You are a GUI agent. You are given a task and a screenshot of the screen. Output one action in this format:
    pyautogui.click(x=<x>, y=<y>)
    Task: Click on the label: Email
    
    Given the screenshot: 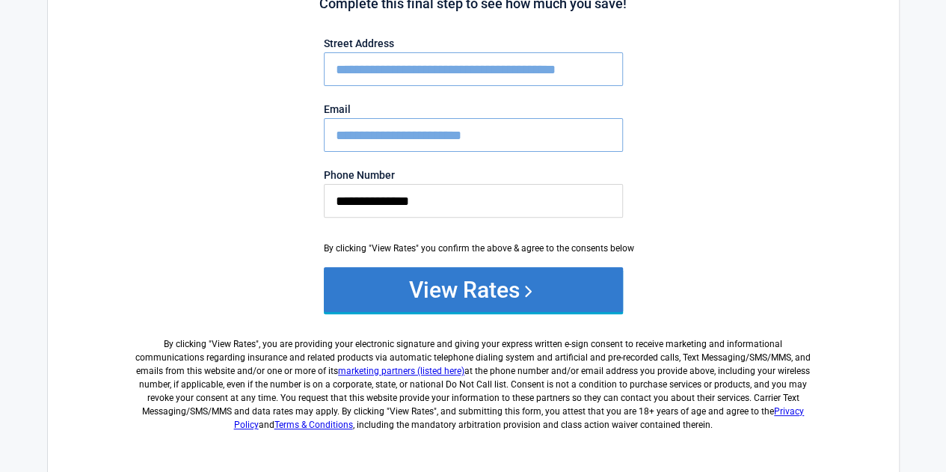 What is the action you would take?
    pyautogui.click(x=473, y=109)
    